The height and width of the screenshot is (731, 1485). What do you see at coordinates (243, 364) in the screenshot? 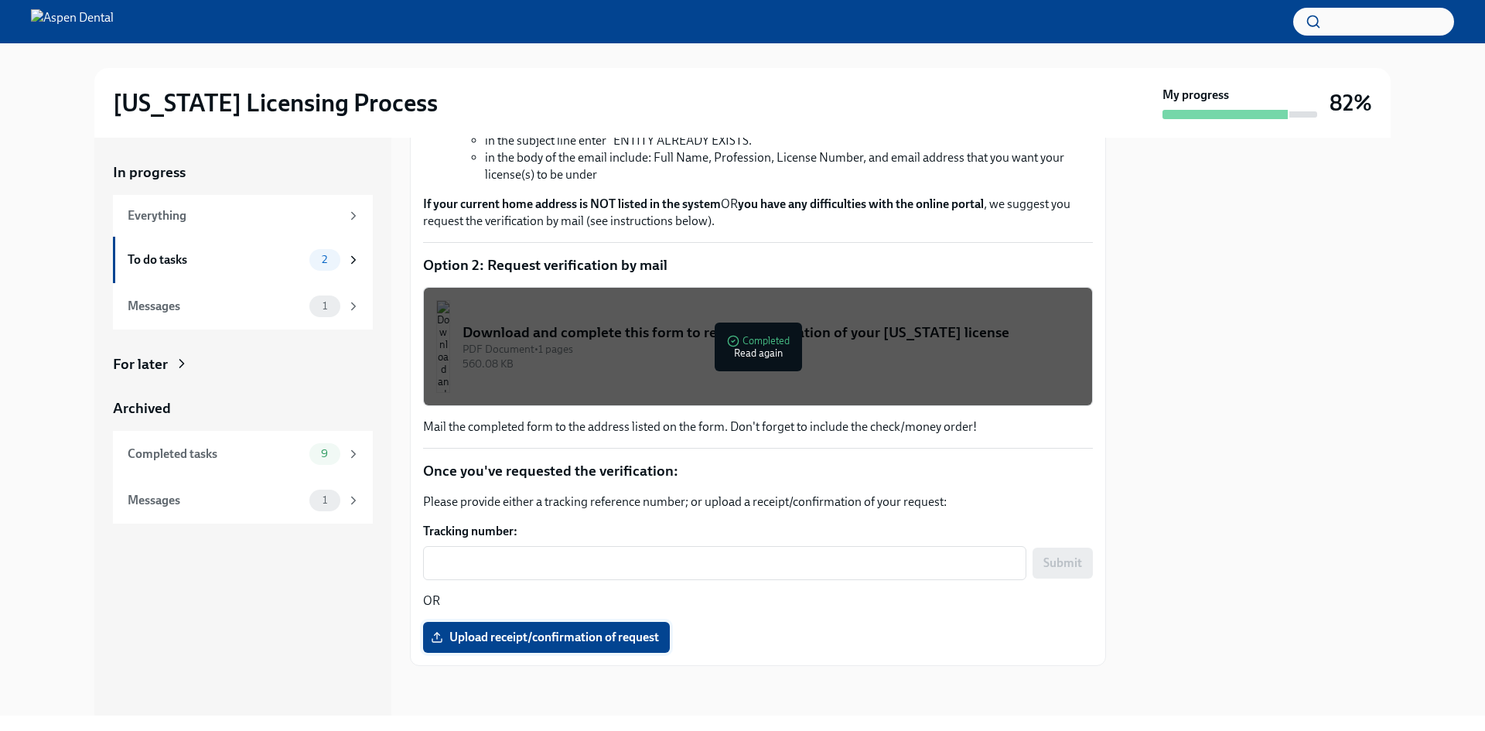
I see `a: For later` at bounding box center [243, 364].